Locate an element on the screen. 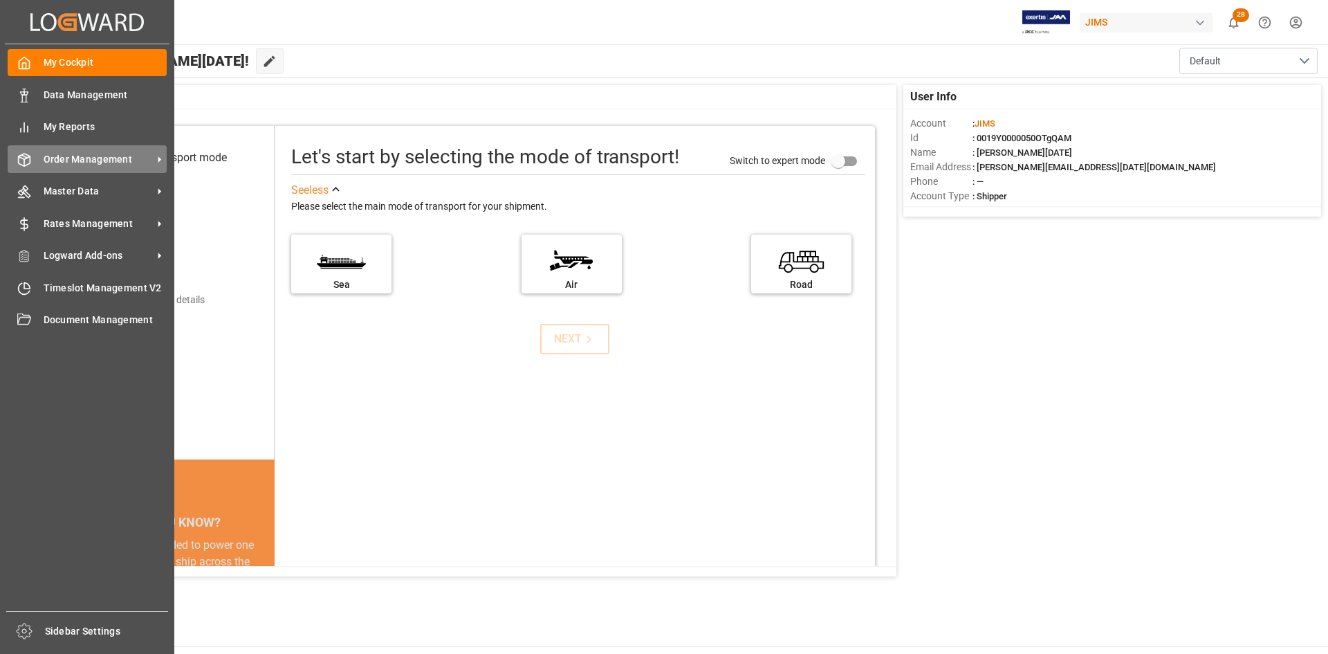 The width and height of the screenshot is (1328, 654). span: Document Management is located at coordinates (105, 320).